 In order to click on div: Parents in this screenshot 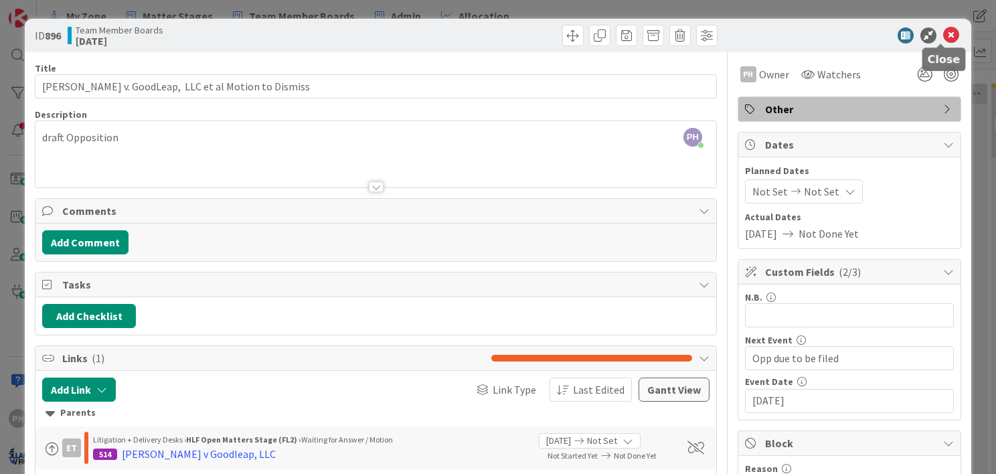, I will do `click(375, 413)`.